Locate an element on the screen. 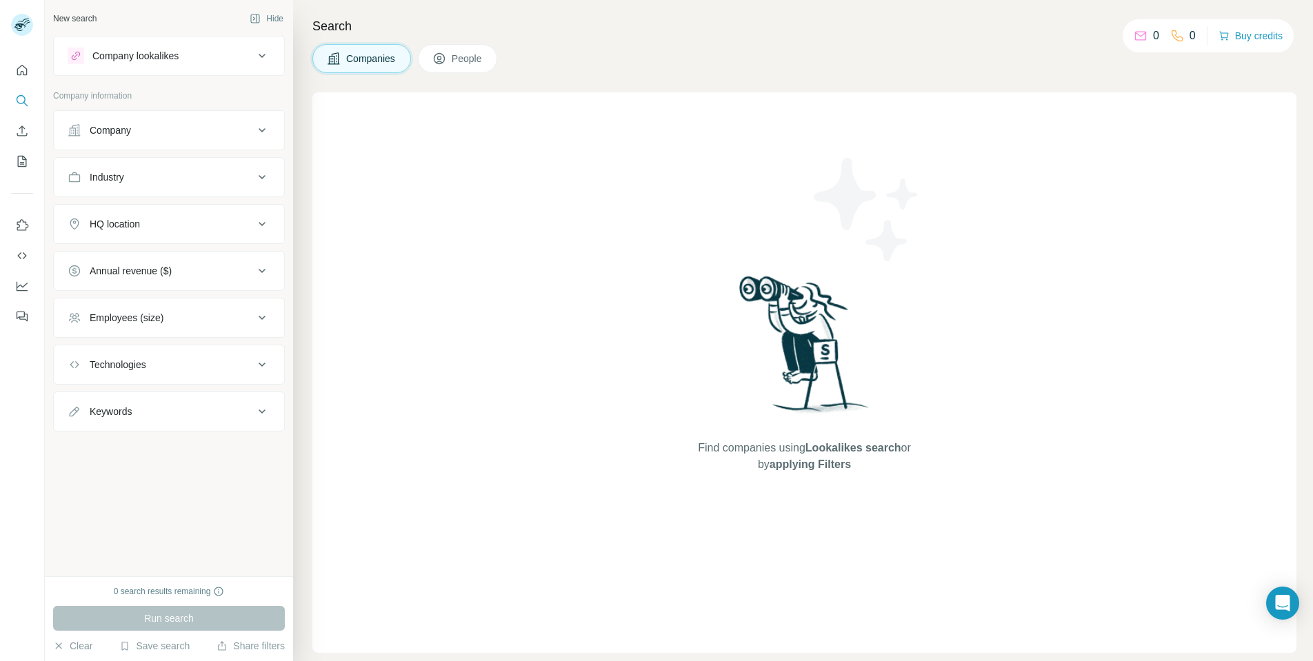  div: Annual revenue ($) is located at coordinates (130, 271).